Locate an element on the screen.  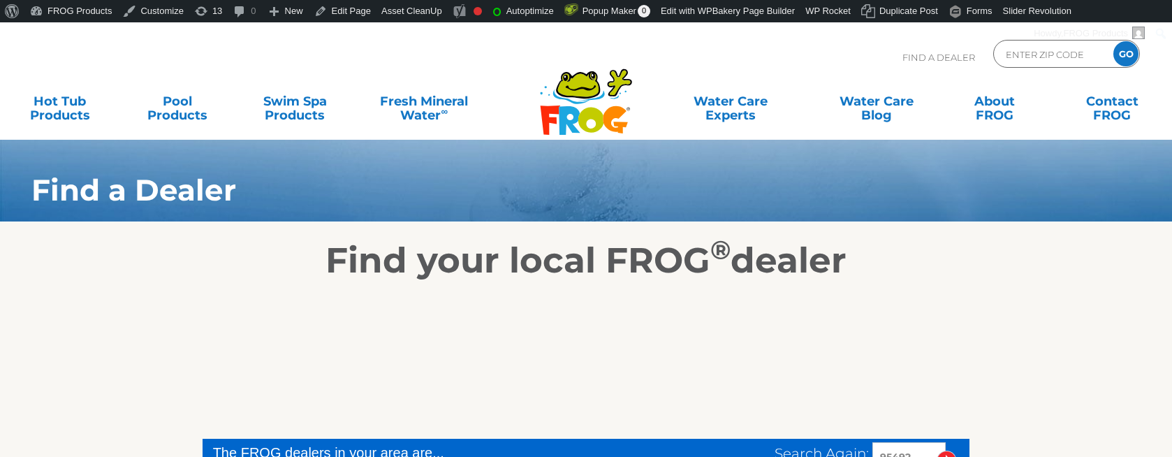
p: Find A Dealer is located at coordinates (939, 57).